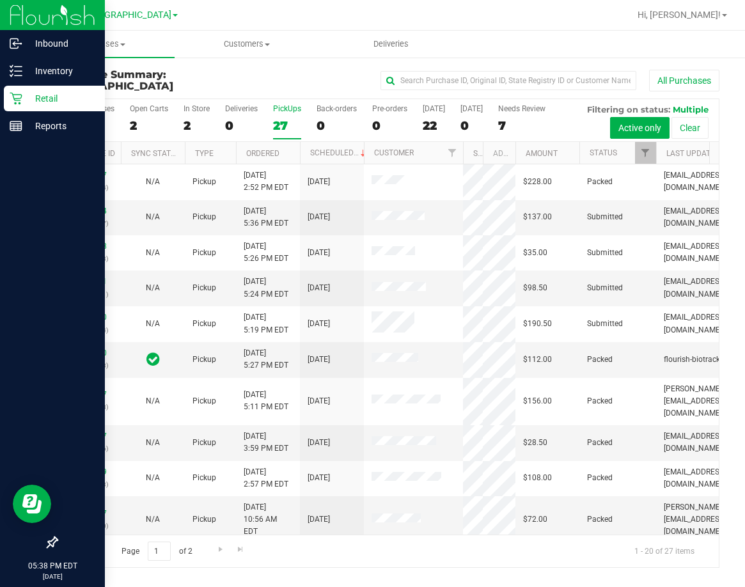  I want to click on a: Customer, so click(394, 153).